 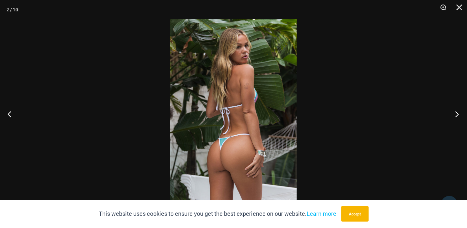 I want to click on img: Escape Mode Candy 3151 Top 4151 Bottom 04, so click(x=233, y=114).